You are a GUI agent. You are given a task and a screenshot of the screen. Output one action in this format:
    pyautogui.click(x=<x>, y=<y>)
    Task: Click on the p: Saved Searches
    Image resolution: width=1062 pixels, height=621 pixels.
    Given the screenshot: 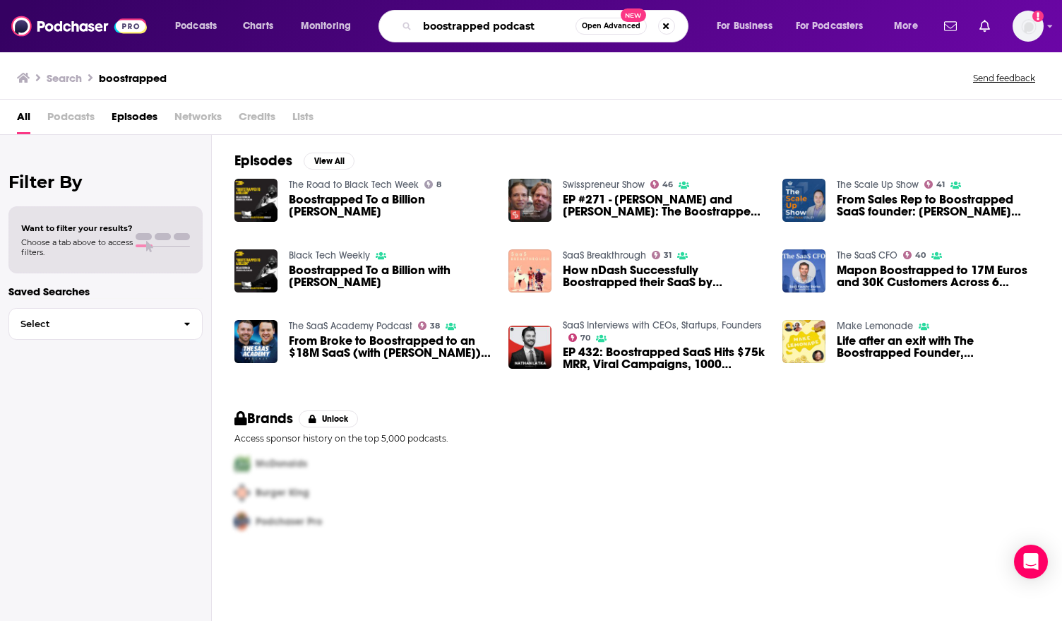 What is the action you would take?
    pyautogui.click(x=105, y=291)
    